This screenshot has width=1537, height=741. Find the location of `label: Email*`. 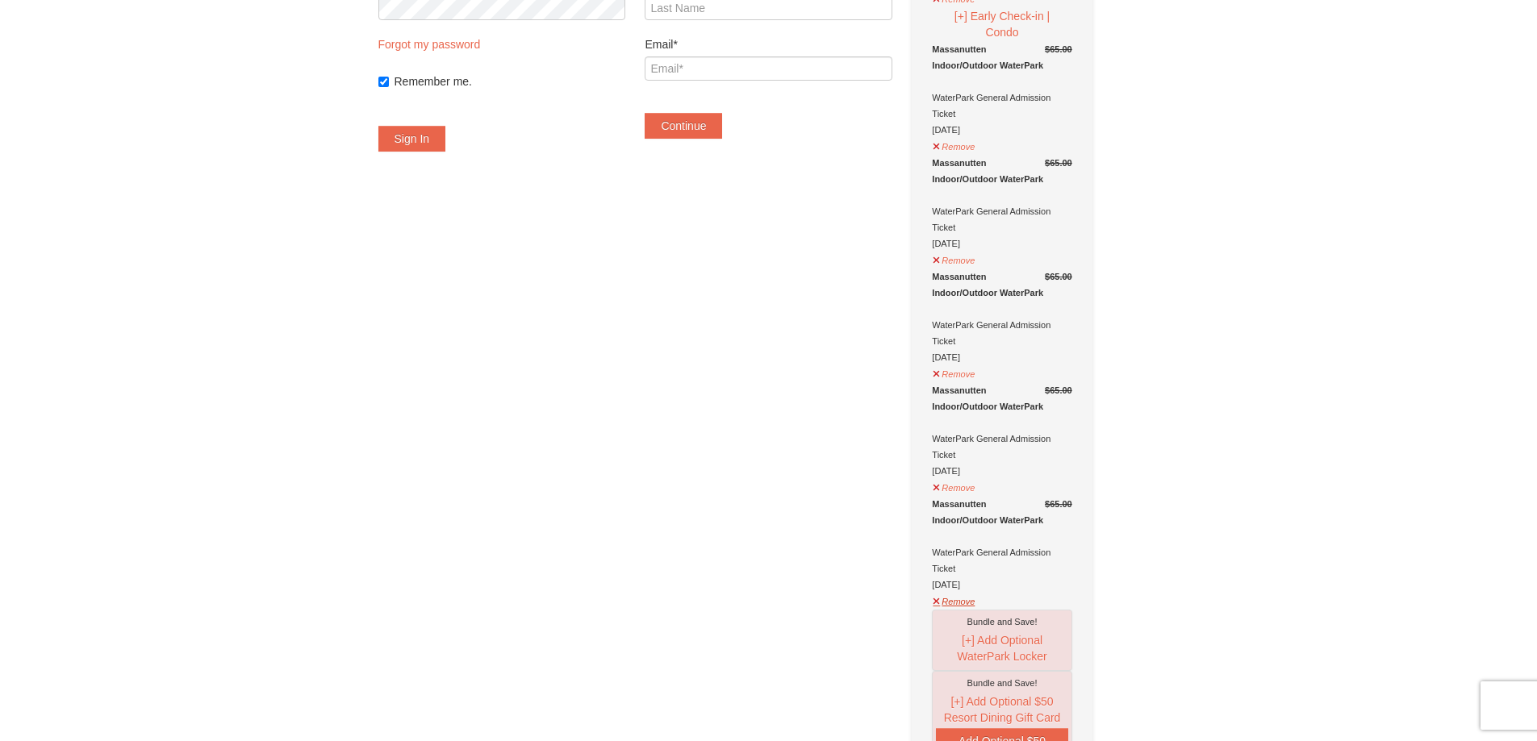

label: Email* is located at coordinates (768, 44).